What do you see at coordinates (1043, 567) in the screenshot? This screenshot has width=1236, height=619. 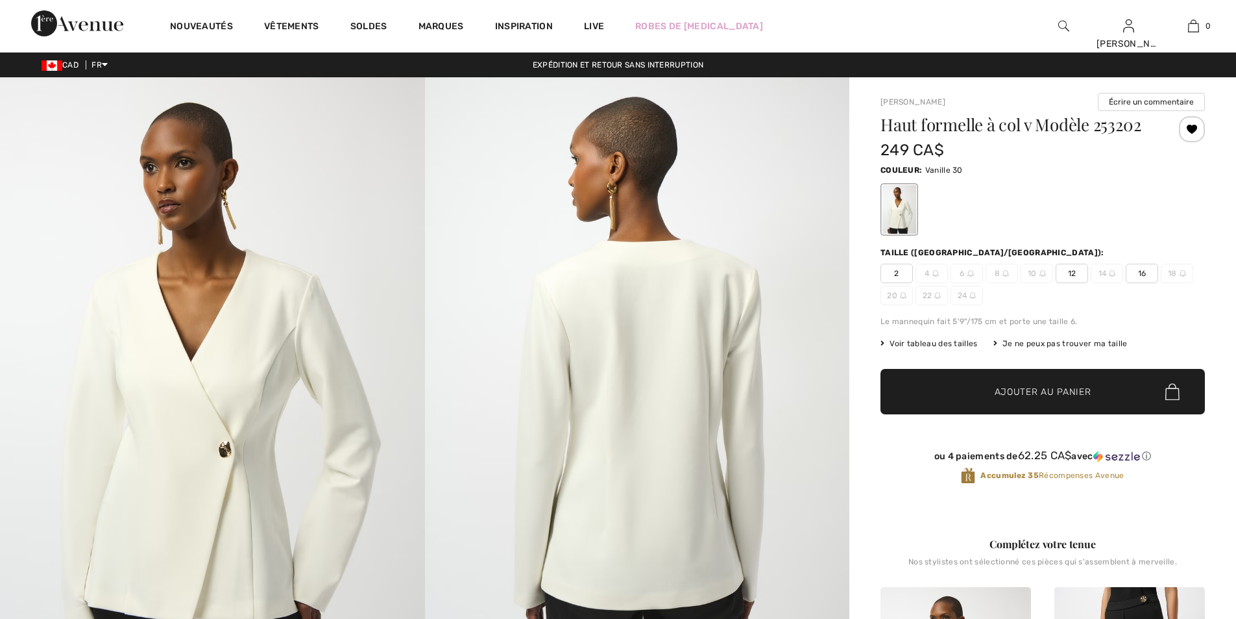 I see `div: Nos stylistes ont sélectionné ces pièces qui s'assemblent à merveille.` at bounding box center [1043, 567].